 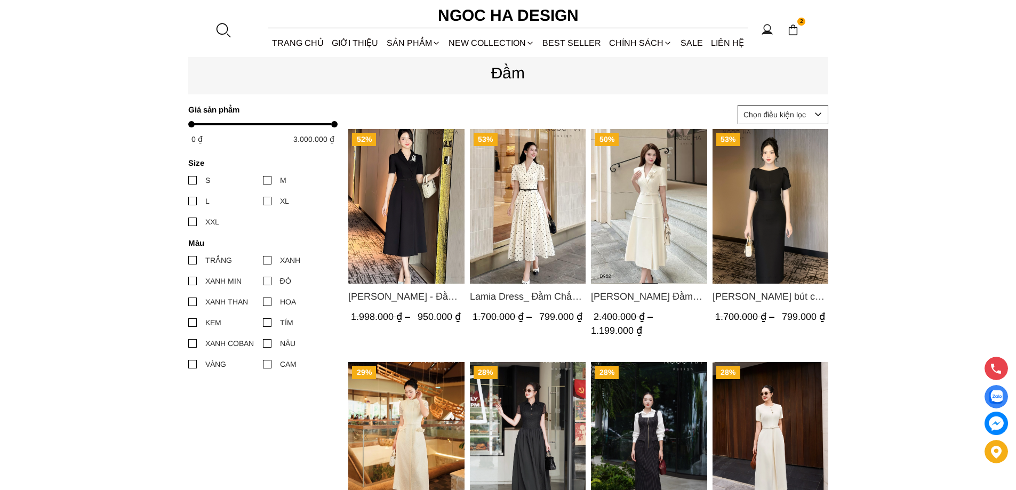 What do you see at coordinates (287, 343) in the screenshot?
I see `div: NÂU` at bounding box center [287, 343].